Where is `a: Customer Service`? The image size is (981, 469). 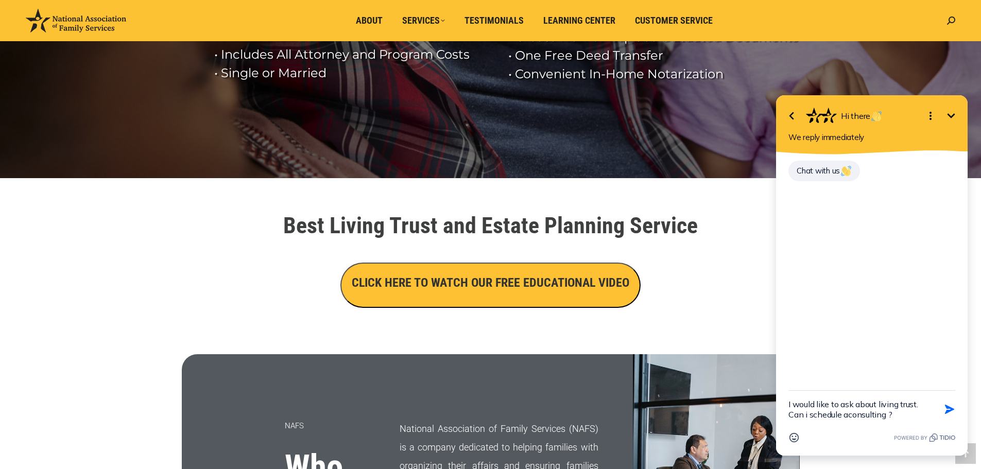
a: Customer Service is located at coordinates (673, 21).